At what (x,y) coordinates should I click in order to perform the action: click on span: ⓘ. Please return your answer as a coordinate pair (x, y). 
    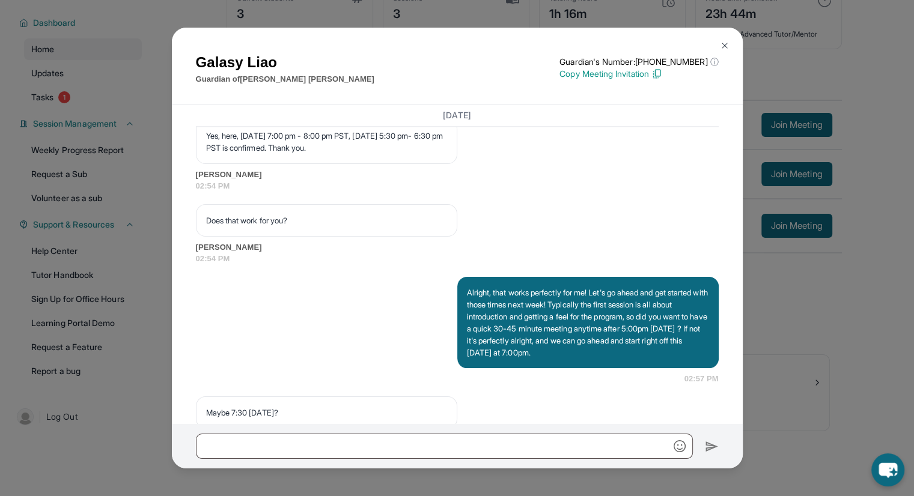
    Looking at the image, I should click on (714, 62).